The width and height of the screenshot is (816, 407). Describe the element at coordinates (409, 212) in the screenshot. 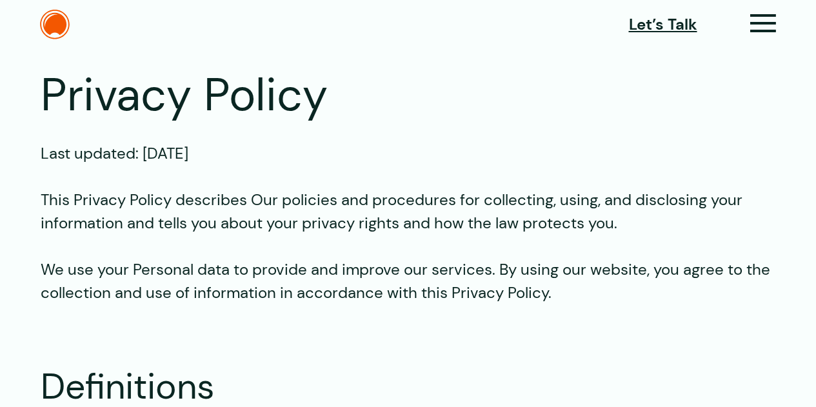

I see `p: This Privacy Policy describes Our policies and procedures for collecting, using, and disclosing y...` at that location.